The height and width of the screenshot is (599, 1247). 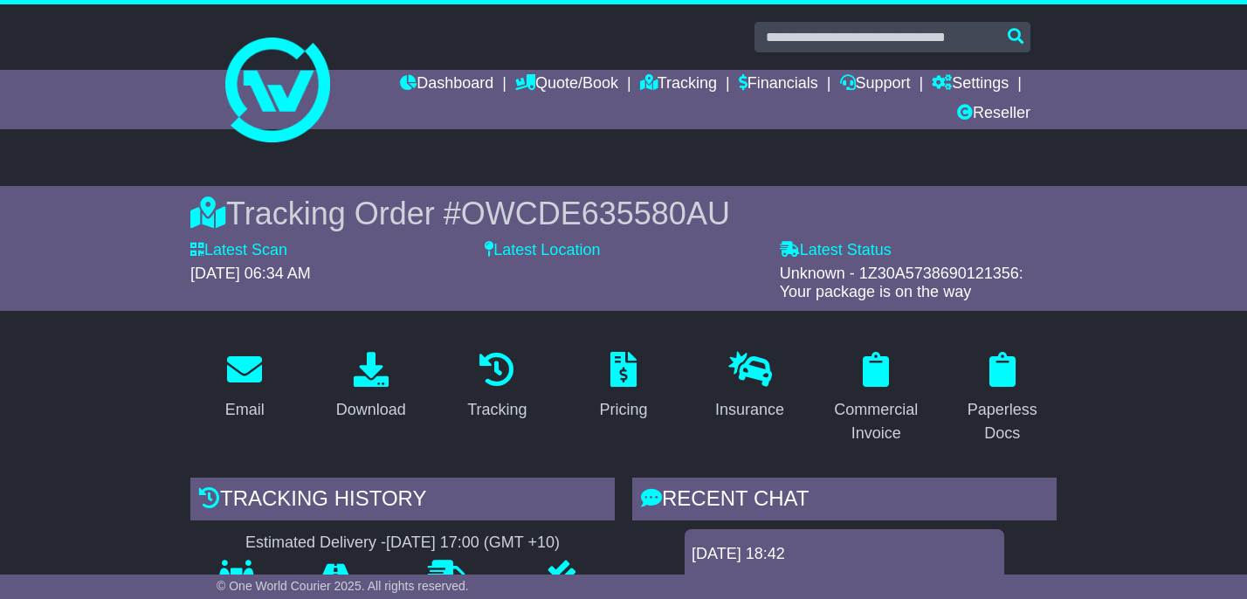 I want to click on div: Tracking, so click(x=497, y=409).